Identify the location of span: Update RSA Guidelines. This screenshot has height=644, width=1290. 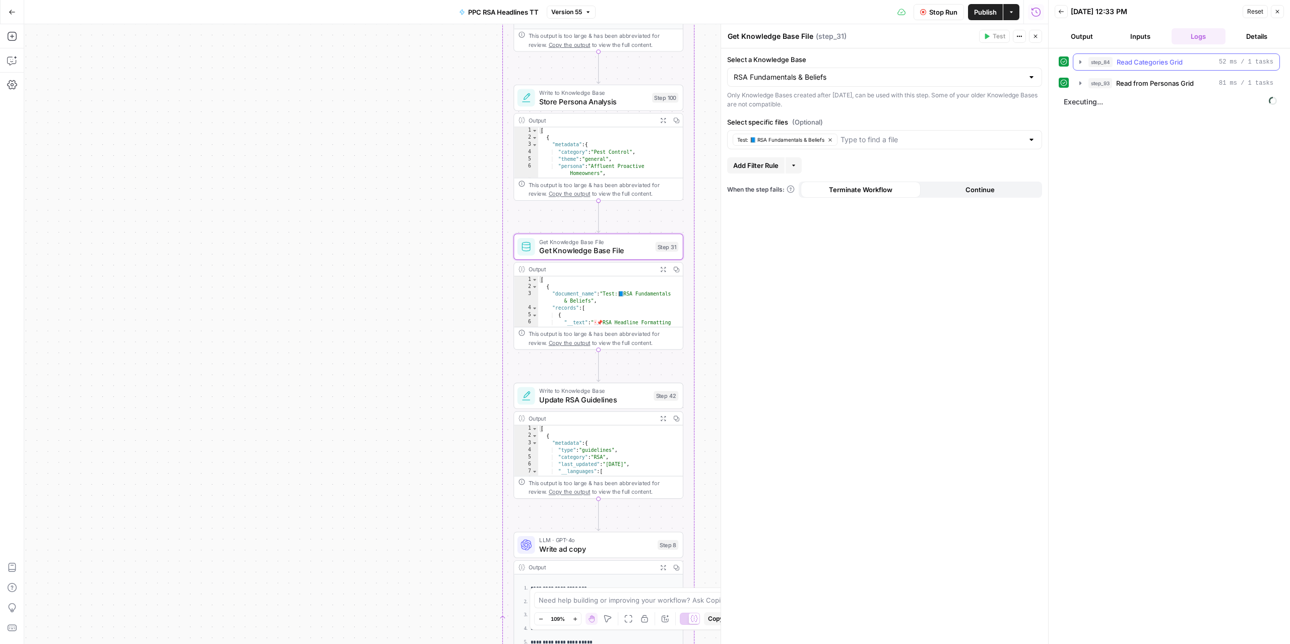
(594, 400).